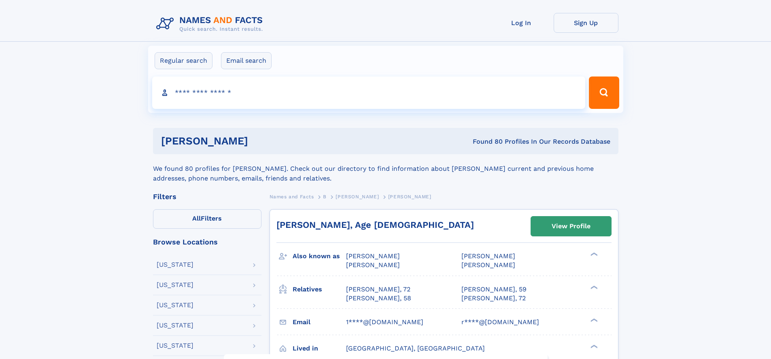  Describe the element at coordinates (324, 196) in the screenshot. I see `a: B` at that location.